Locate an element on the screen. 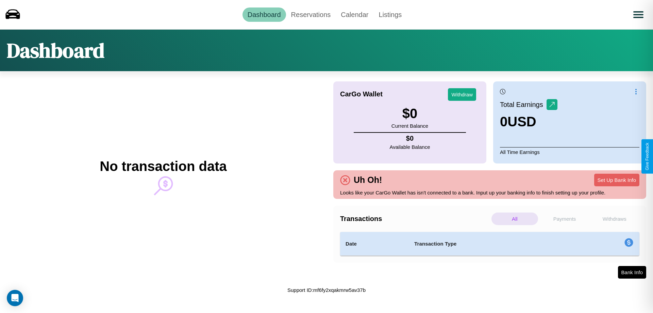 The height and width of the screenshot is (313, 653). p: Withdraws is located at coordinates (615, 218).